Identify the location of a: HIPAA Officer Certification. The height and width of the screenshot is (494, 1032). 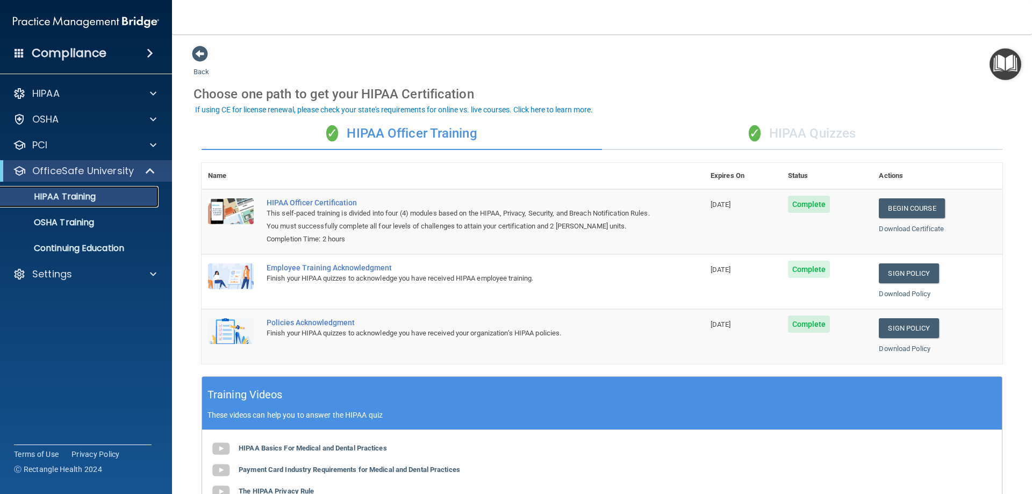
(459, 203).